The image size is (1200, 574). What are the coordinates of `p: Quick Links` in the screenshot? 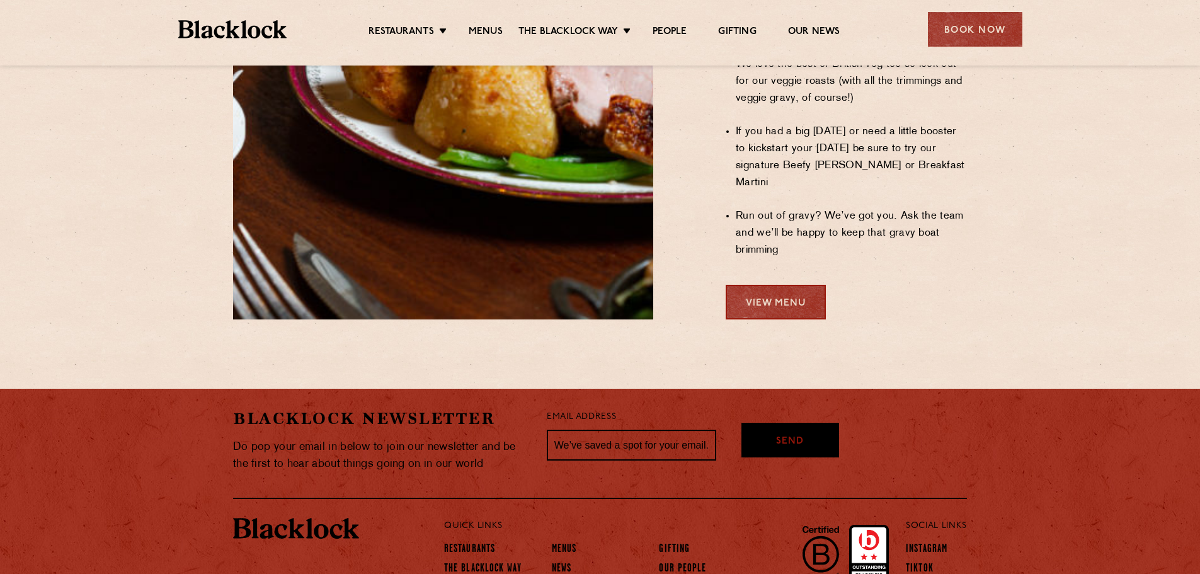 It's located at (654, 526).